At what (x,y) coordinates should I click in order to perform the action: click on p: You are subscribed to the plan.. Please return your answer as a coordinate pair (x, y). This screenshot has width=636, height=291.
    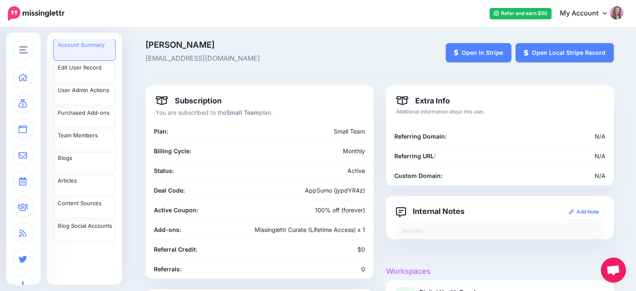
    Looking at the image, I should click on (259, 112).